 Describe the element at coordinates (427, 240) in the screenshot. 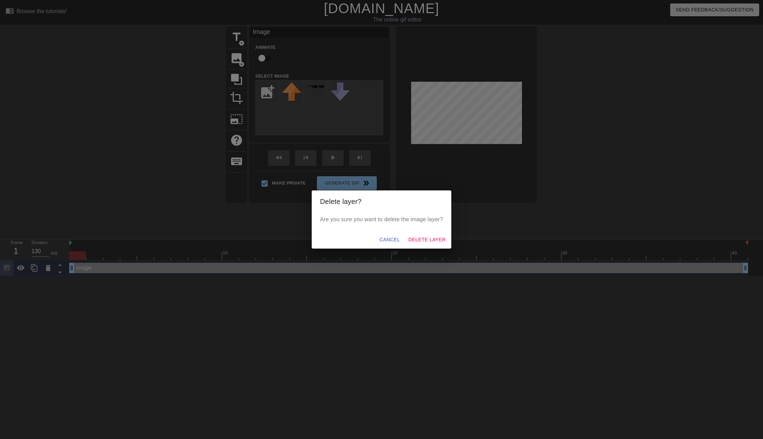

I see `span: Delete Layer` at that location.